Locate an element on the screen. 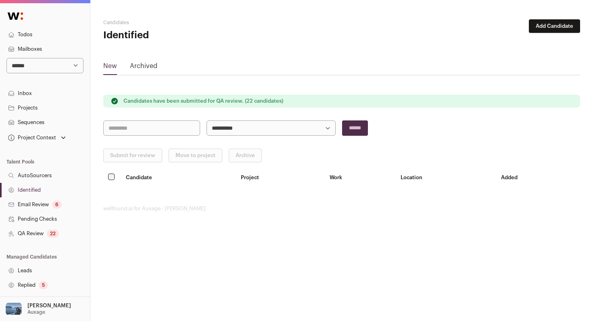 This screenshot has height=321, width=593. div: 22 is located at coordinates (53, 234).